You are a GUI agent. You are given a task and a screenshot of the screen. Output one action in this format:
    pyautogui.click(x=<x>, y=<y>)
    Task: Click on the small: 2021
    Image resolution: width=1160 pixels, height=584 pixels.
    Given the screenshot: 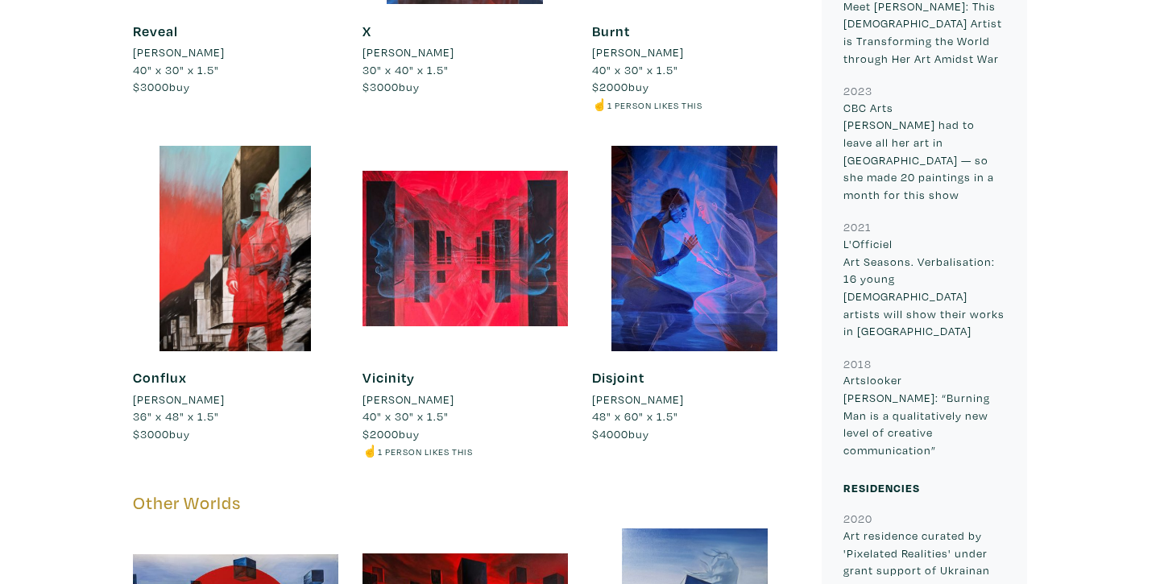 What is the action you would take?
    pyautogui.click(x=857, y=226)
    